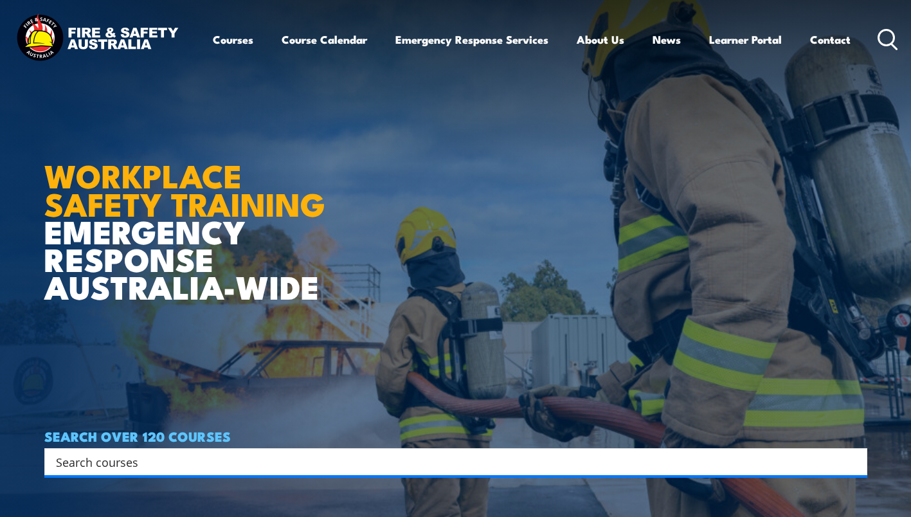  Describe the element at coordinates (324, 39) in the screenshot. I see `a: Course Calendar` at that location.